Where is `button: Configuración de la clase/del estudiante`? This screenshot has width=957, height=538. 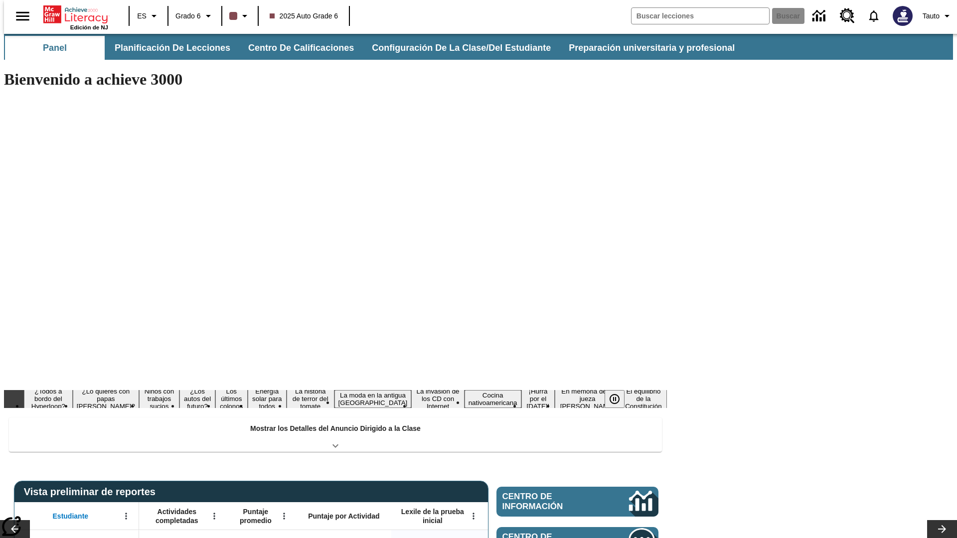 button: Configuración de la clase/del estudiante is located at coordinates (461, 48).